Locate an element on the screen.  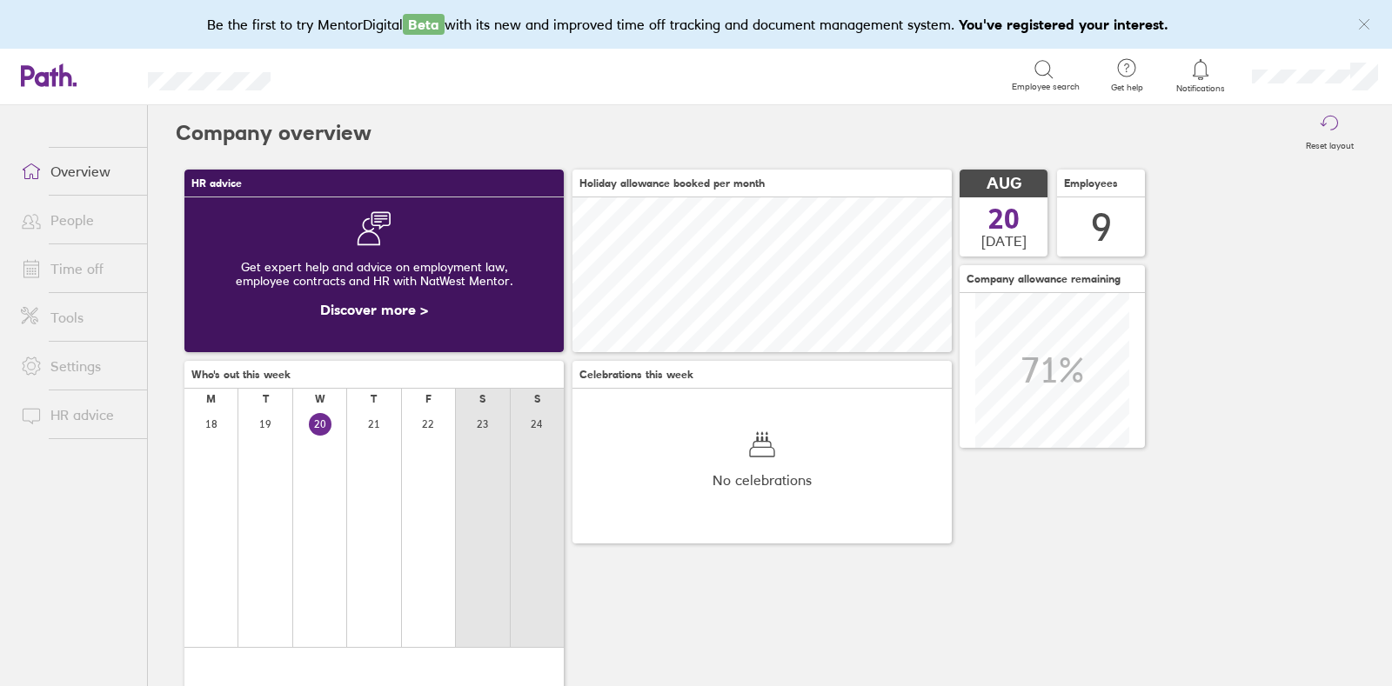
a: Settings is located at coordinates (77, 366).